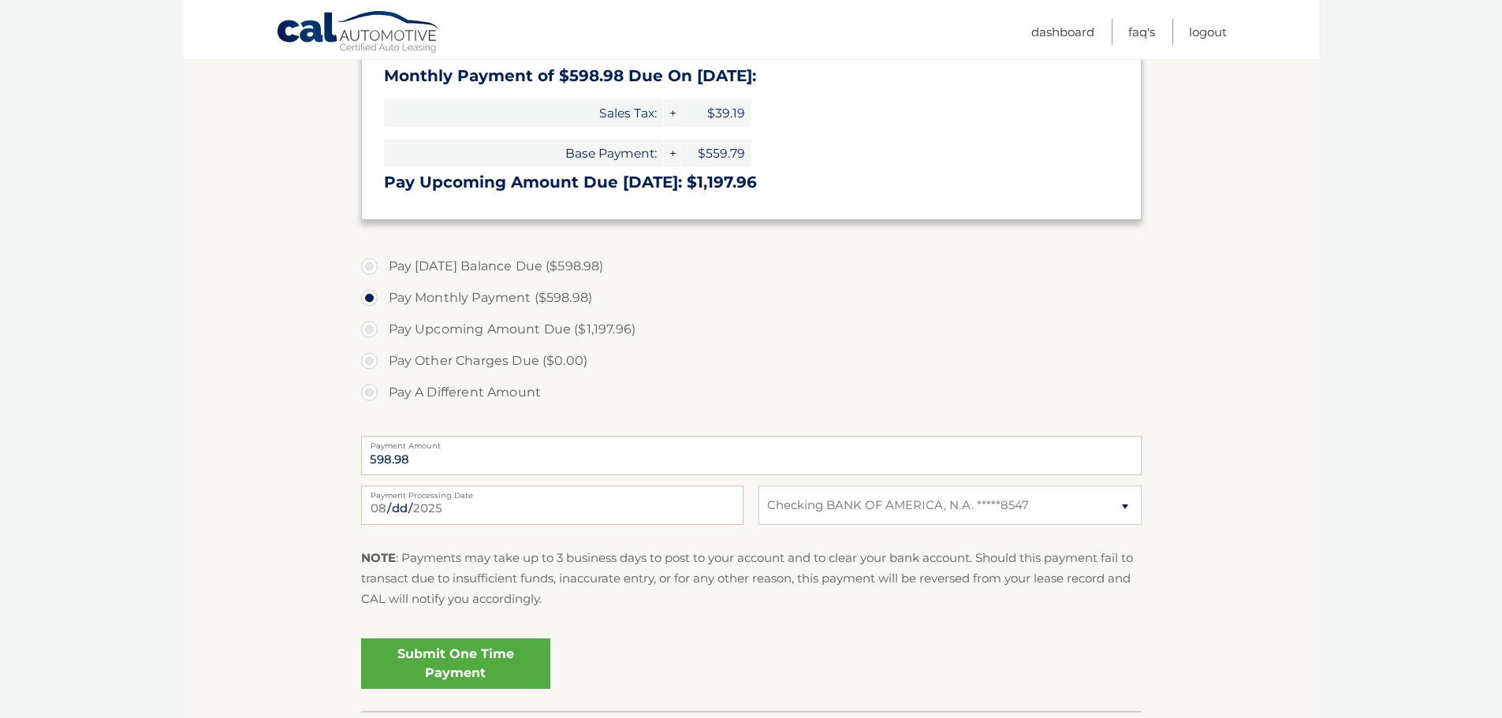 The width and height of the screenshot is (1502, 718). I want to click on label: Pay Upcoming Amount Due ($1,197.96), so click(752, 330).